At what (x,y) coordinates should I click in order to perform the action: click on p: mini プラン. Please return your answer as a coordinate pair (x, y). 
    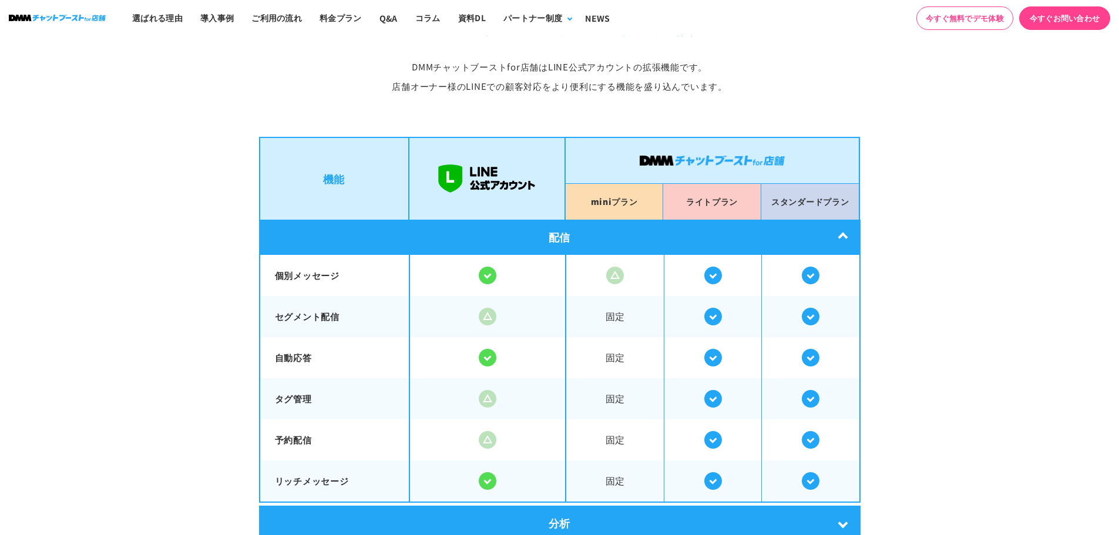
    Looking at the image, I should click on (614, 201).